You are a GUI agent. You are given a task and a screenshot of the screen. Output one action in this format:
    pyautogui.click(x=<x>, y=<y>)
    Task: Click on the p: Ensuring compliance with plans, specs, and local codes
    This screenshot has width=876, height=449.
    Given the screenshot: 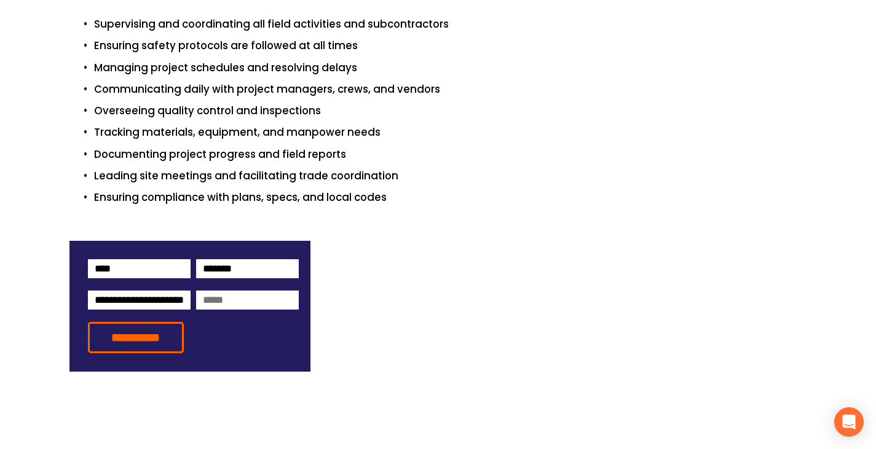 What is the action you would take?
    pyautogui.click(x=450, y=197)
    